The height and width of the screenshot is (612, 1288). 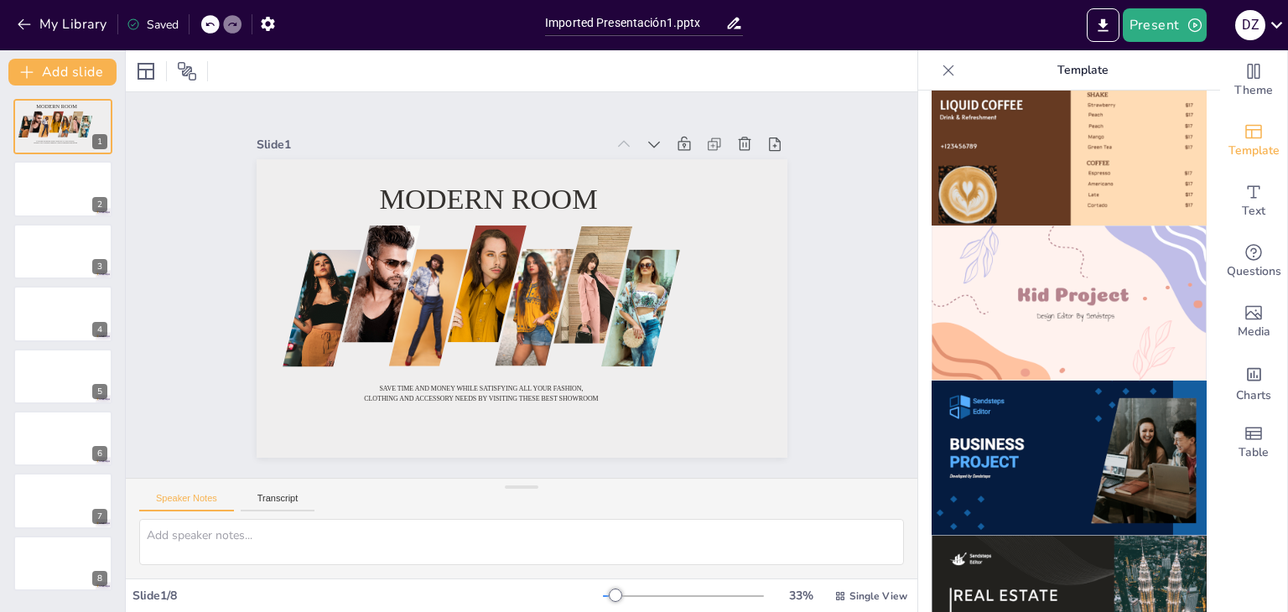 I want to click on div: Add text boxes, so click(x=1254, y=201).